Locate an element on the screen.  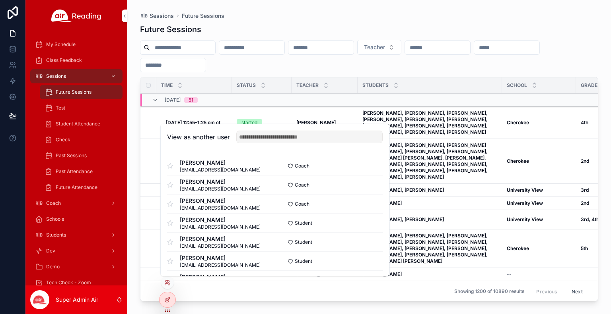
span: Past Sessions is located at coordinates (71, 156).